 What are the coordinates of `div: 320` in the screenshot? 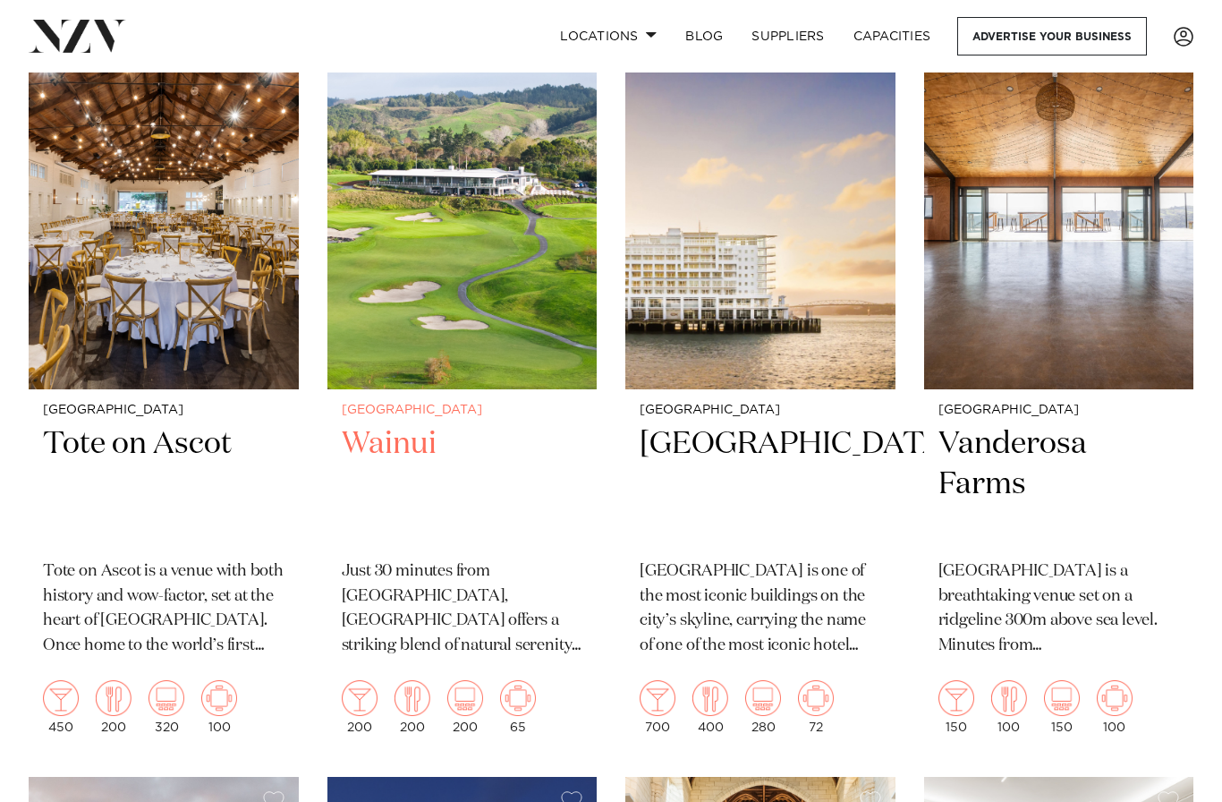 It's located at (166, 707).